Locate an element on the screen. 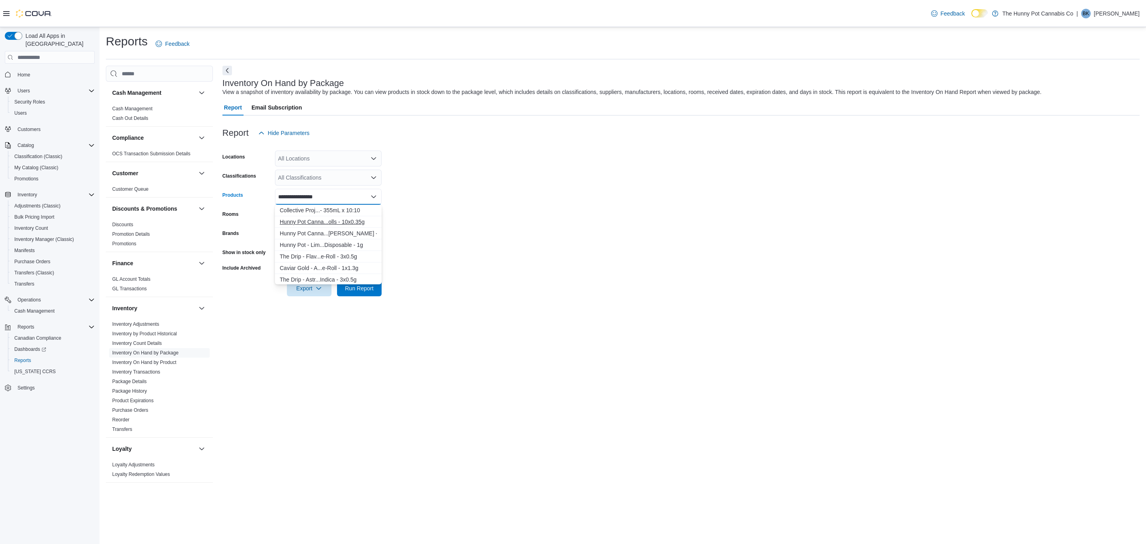  nav: Complex example is located at coordinates (50, 240).